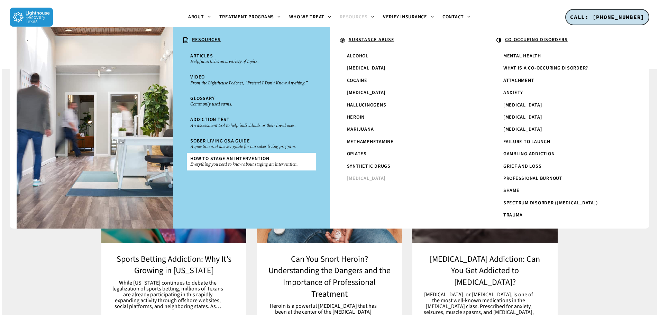 The height and width of the screenshot is (315, 659). What do you see at coordinates (251, 104) in the screenshot?
I see `small: Commonly used terms.` at bounding box center [251, 104].